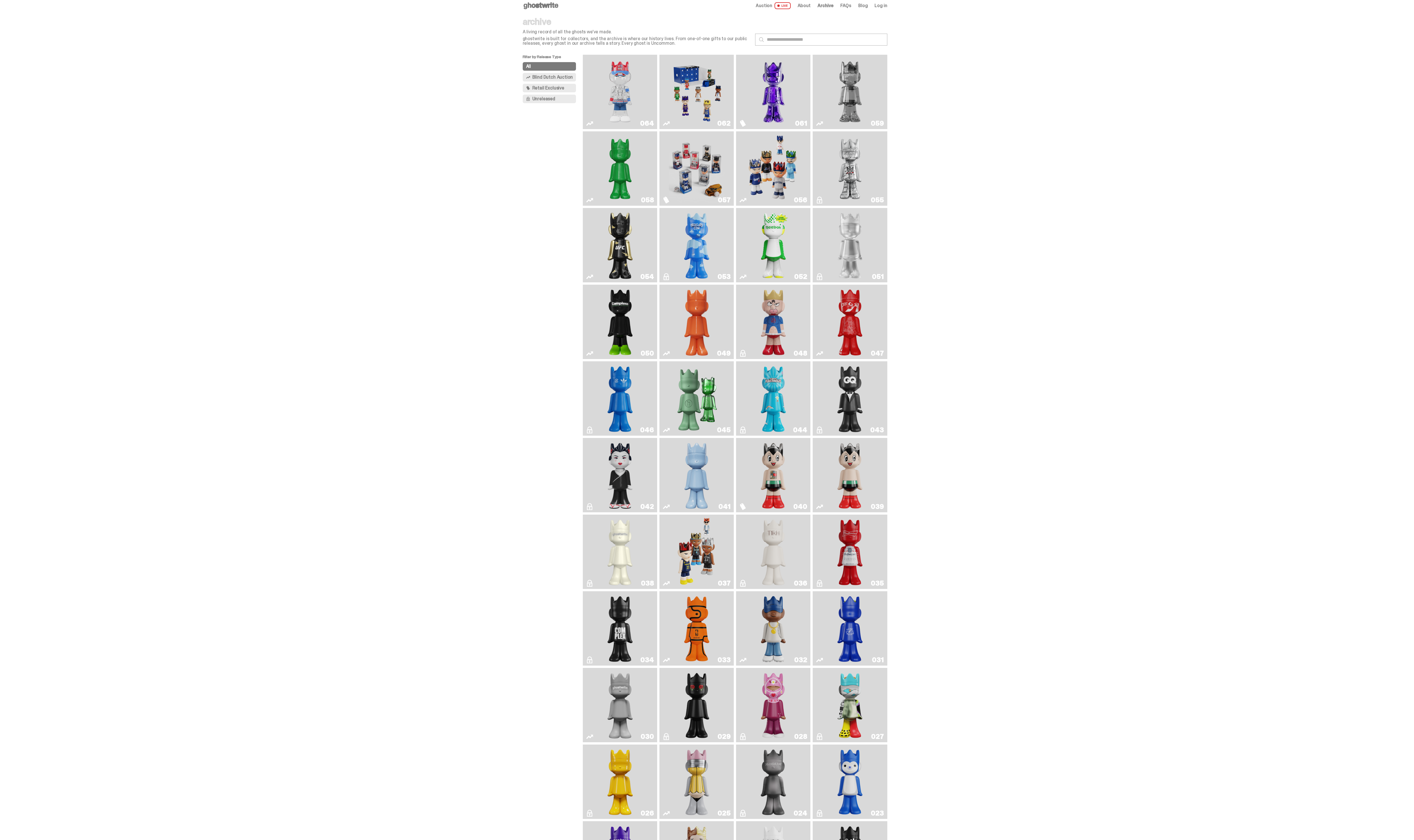 Image resolution: width=1414 pixels, height=840 pixels. I want to click on img: Kinnikuman, so click(773, 321).